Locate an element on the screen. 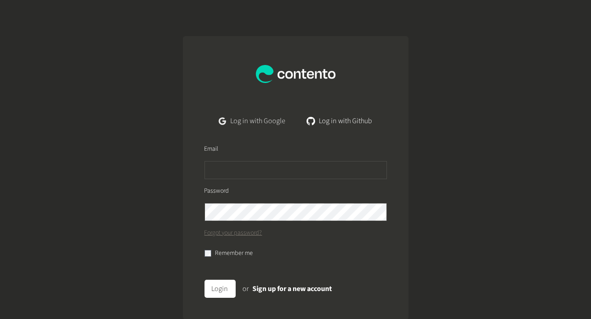  a: Forgot your password? is located at coordinates (233, 233).